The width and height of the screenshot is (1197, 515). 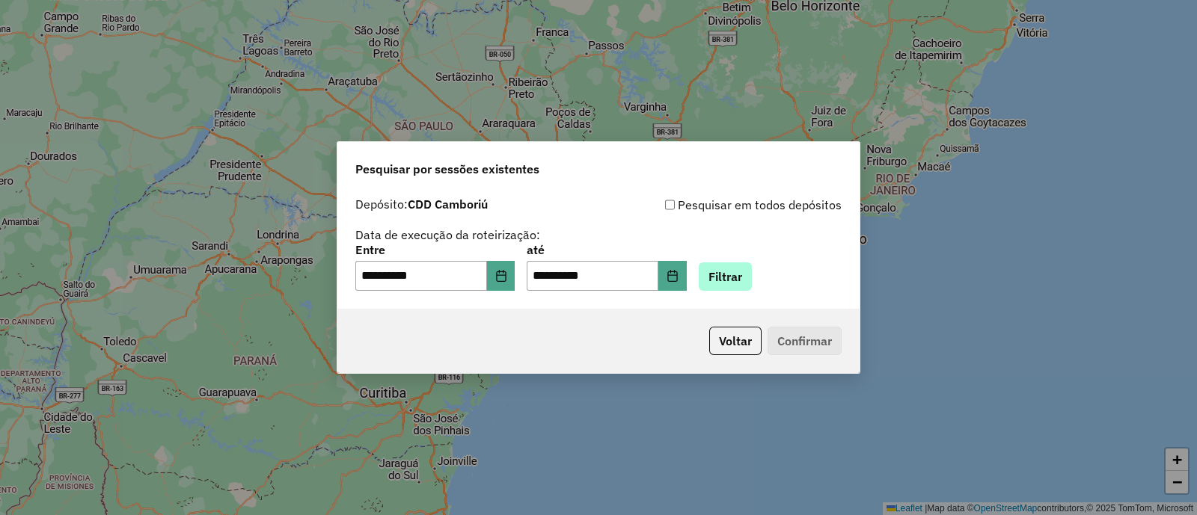 I want to click on label: Entre, so click(x=435, y=250).